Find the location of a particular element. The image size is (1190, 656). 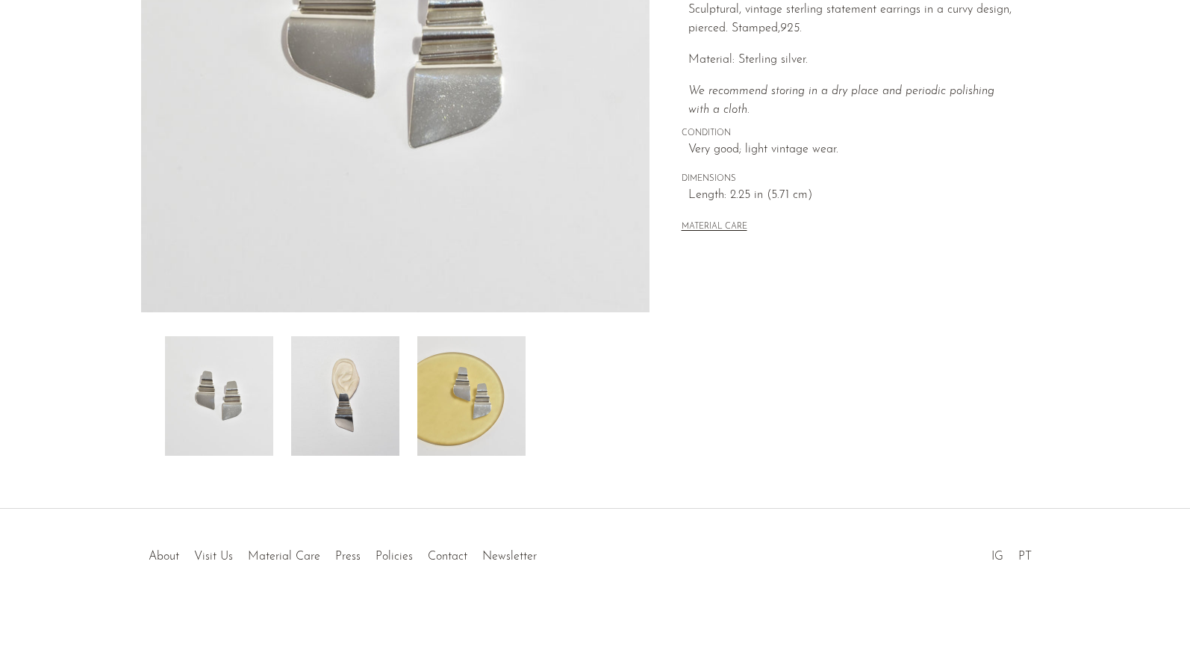

a: PT is located at coordinates (1025, 556).